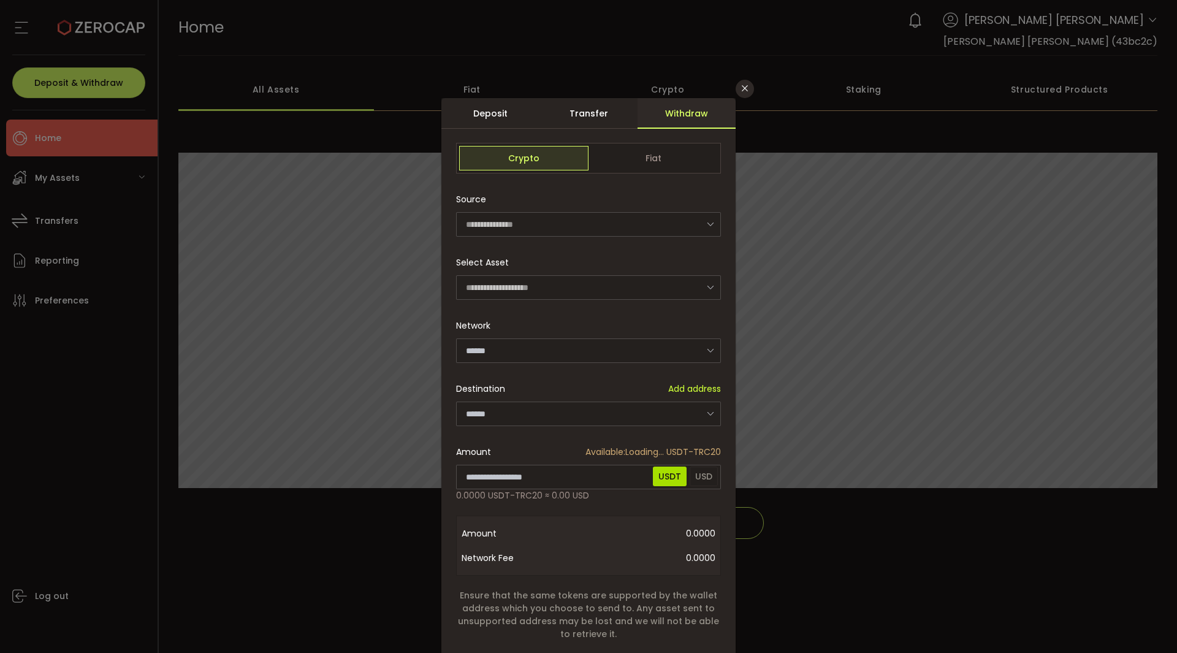 The image size is (1177, 653). What do you see at coordinates (653, 452) in the screenshot?
I see `span: Loading... USDT-TRC20` at bounding box center [653, 452].